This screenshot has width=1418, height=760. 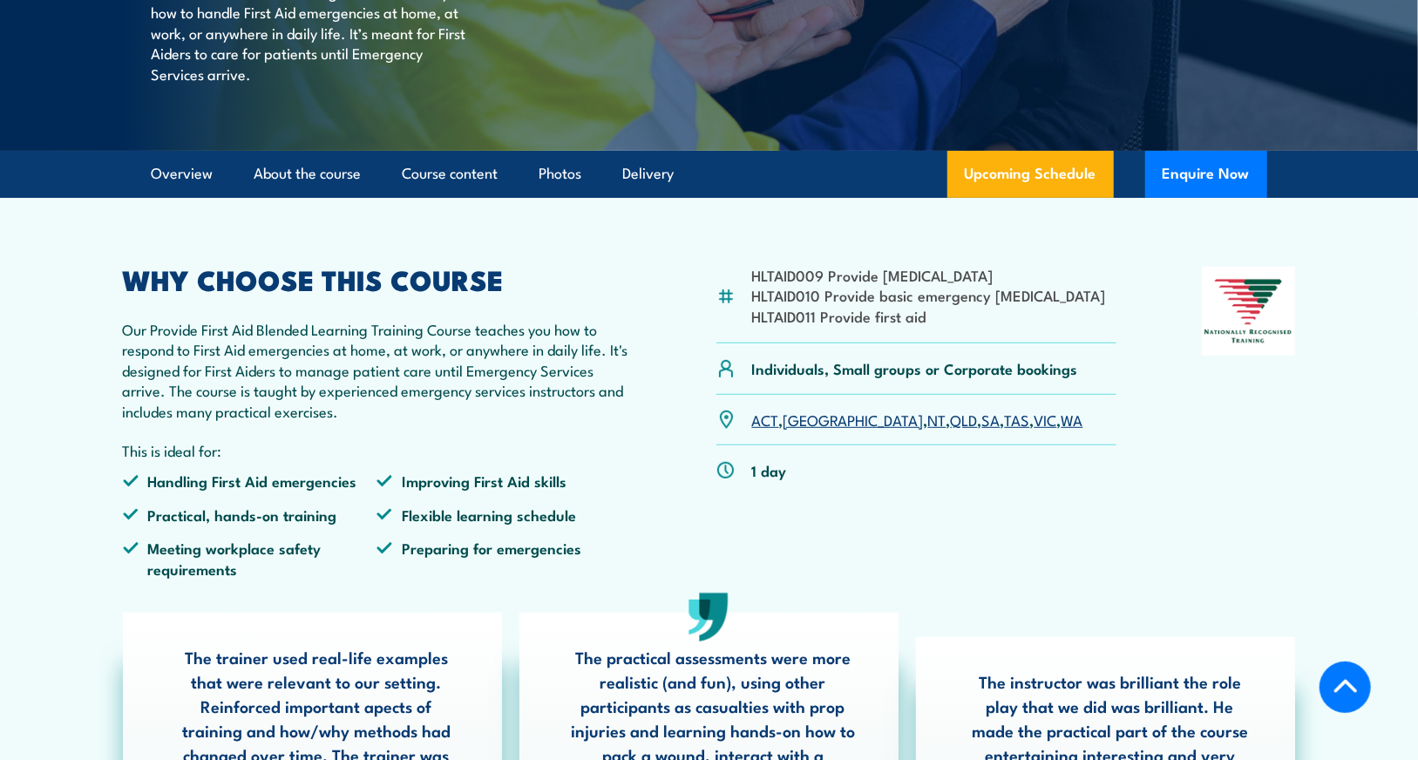 I want to click on button: Enquire Now, so click(x=1206, y=174).